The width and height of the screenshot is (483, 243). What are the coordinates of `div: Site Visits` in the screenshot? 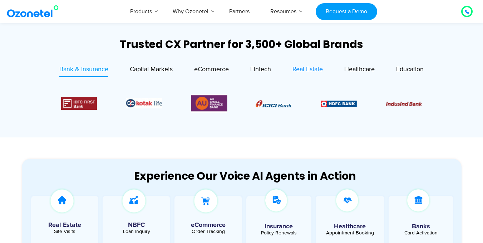 It's located at (65, 232).